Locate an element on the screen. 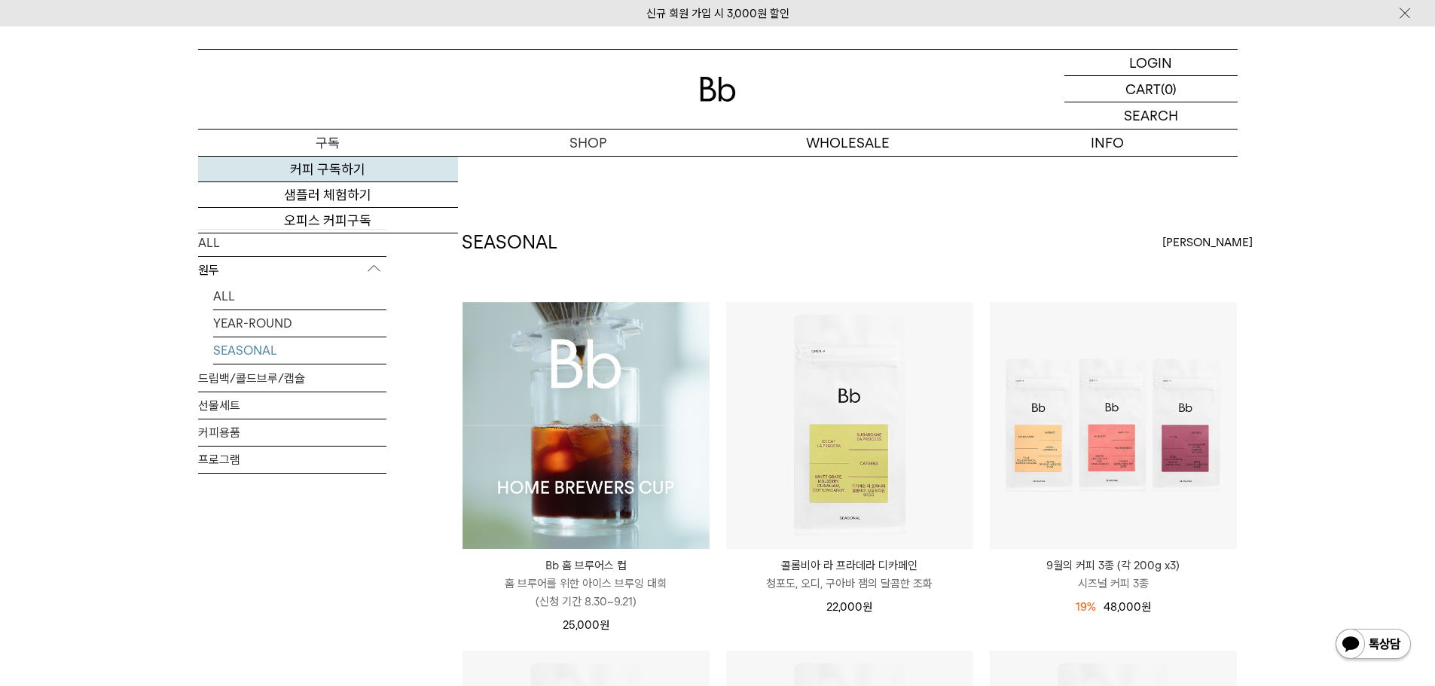 This screenshot has height=686, width=1435. a: SHOP is located at coordinates (588, 142).